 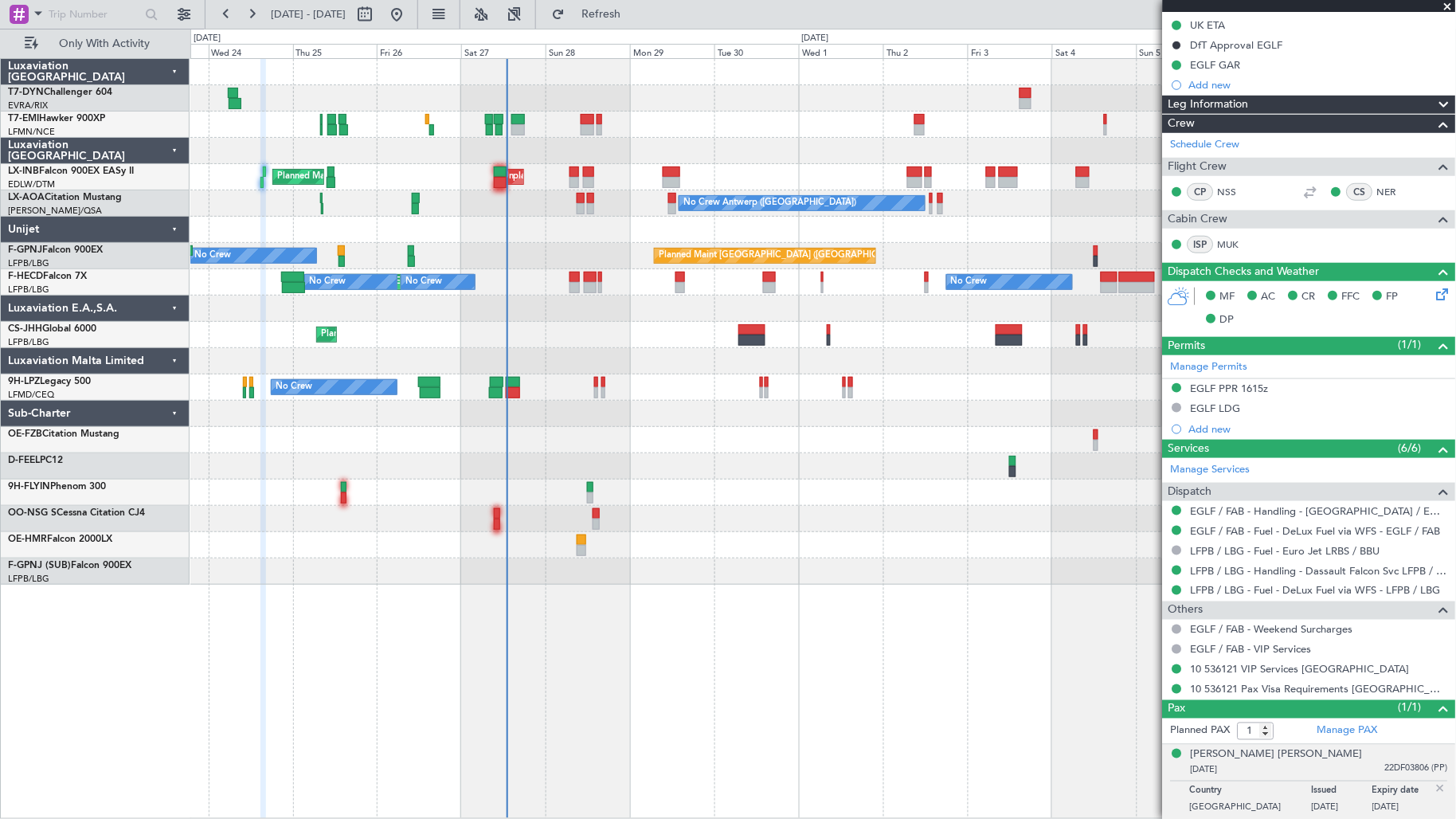 I want to click on a: EDLW/DTM, so click(x=31, y=184).